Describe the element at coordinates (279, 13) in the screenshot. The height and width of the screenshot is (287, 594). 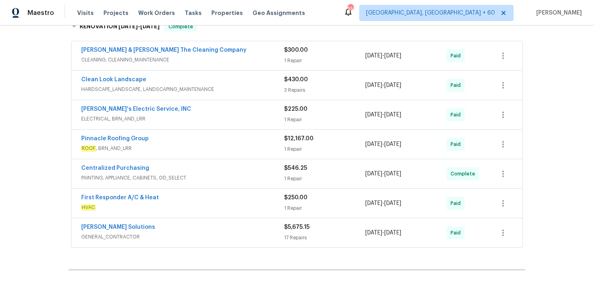
I see `span: Geo Assignments` at that location.